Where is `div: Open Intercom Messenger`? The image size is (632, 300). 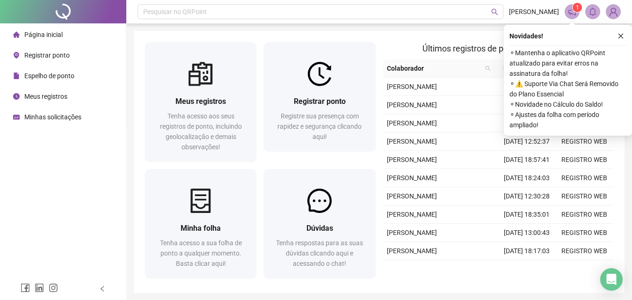
div: Open Intercom Messenger is located at coordinates (611, 279).